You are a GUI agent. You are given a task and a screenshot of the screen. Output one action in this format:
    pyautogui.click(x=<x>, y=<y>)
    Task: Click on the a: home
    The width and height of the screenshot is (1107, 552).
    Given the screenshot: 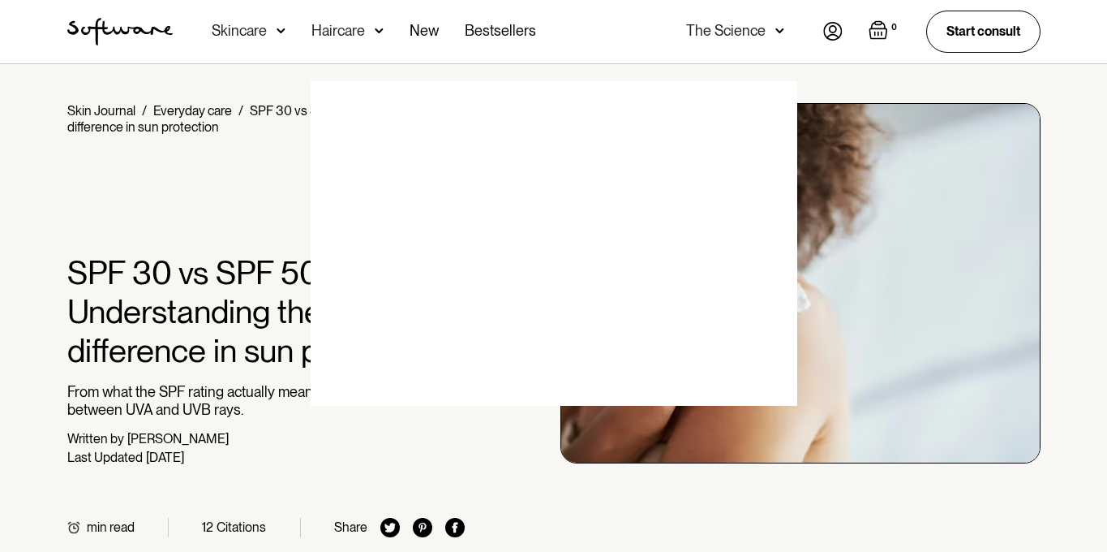 What is the action you would take?
    pyautogui.click(x=120, y=32)
    